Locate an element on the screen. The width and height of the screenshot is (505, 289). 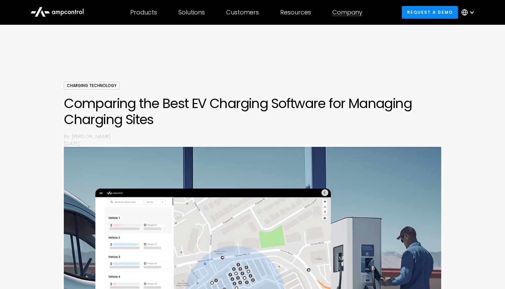
div: Company is located at coordinates (348, 12).